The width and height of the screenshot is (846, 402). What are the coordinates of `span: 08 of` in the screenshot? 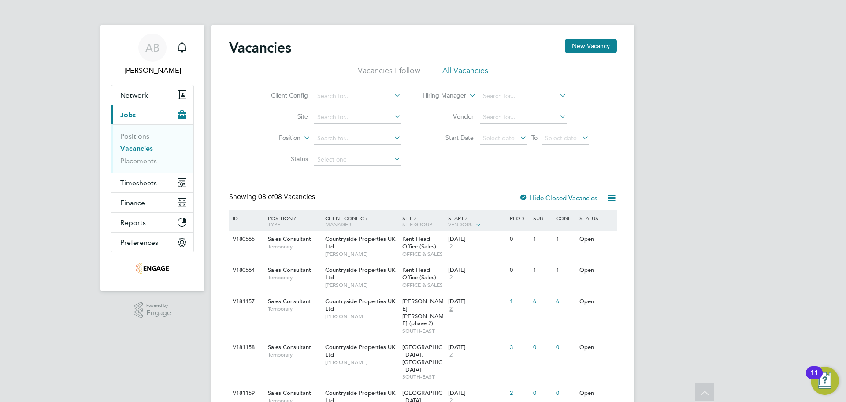 It's located at (266, 197).